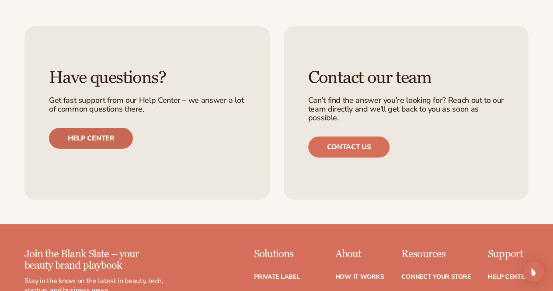 The width and height of the screenshot is (553, 291). I want to click on a: Private label, so click(277, 277).